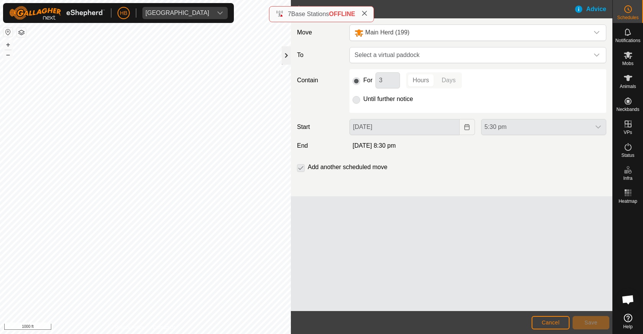  I want to click on label: Contain, so click(320, 80).